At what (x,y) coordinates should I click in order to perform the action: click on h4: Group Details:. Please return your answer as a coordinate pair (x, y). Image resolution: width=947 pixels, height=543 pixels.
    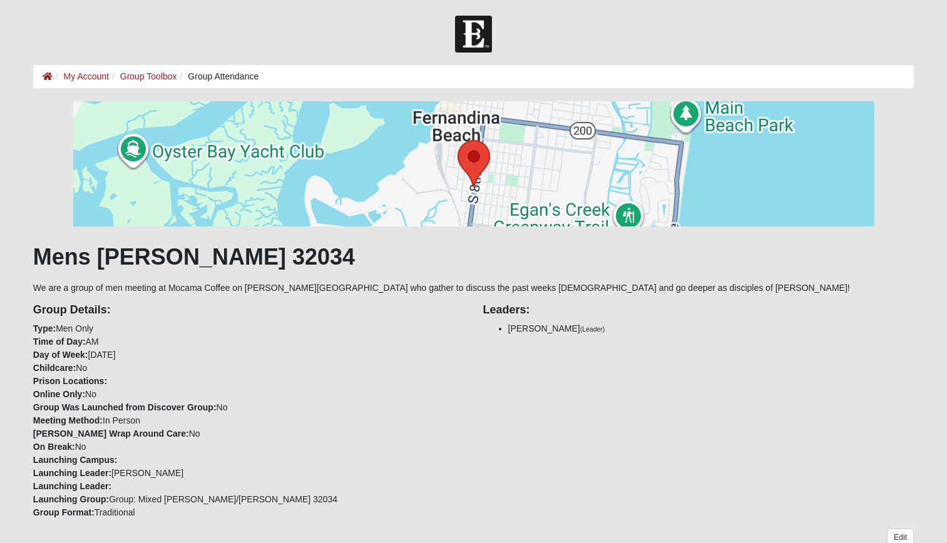
    Looking at the image, I should click on (248, 310).